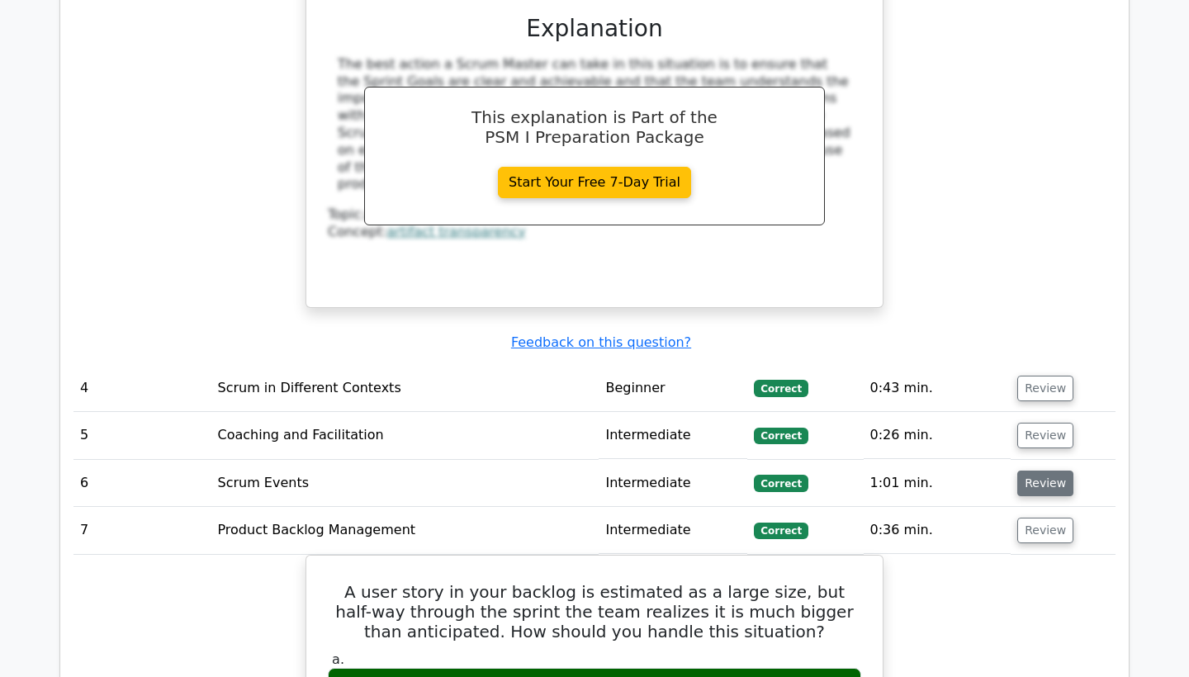  I want to click on td: Scrum in Different Contexts, so click(405, 388).